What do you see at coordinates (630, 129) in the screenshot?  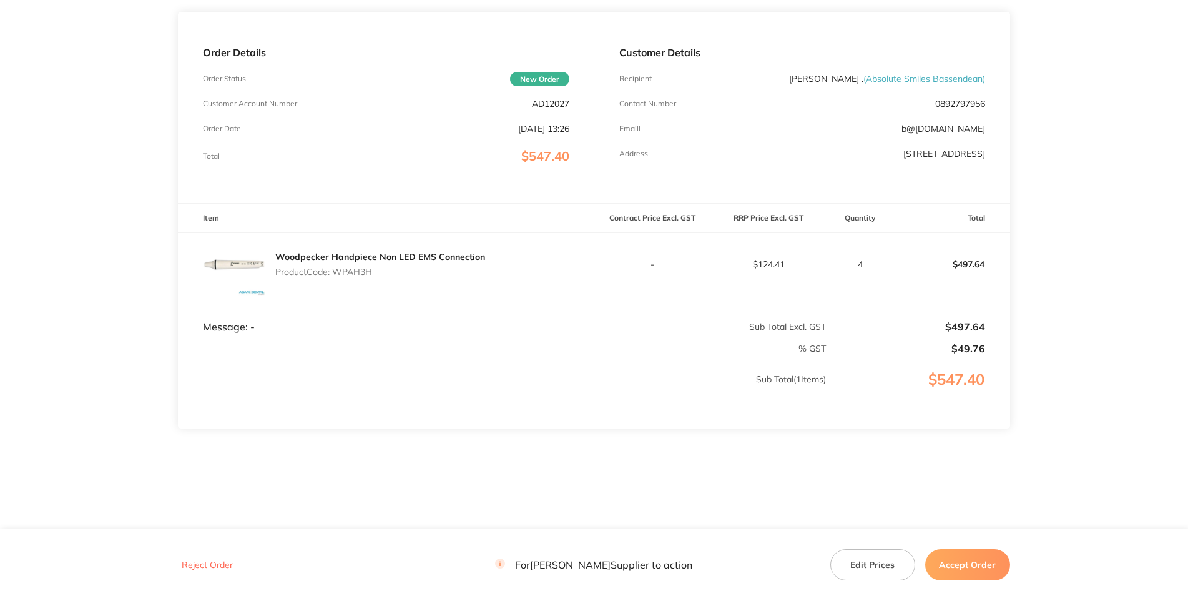 I see `p: Emaill` at bounding box center [630, 129].